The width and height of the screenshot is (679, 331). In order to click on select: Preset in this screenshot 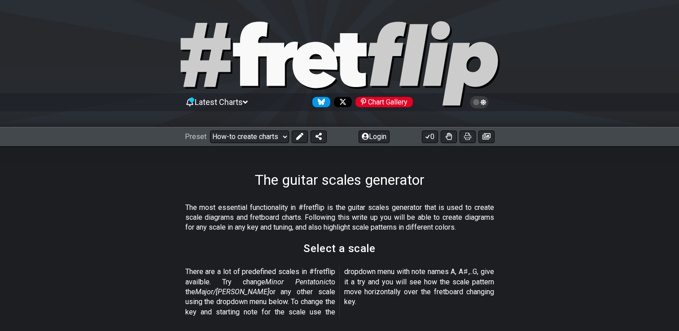, I will do `click(249, 137)`.